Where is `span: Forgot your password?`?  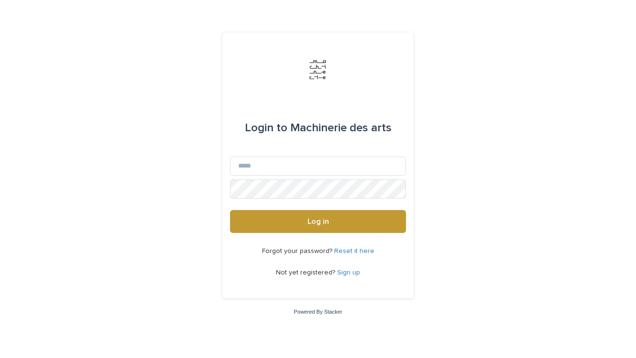 span: Forgot your password? is located at coordinates (298, 251).